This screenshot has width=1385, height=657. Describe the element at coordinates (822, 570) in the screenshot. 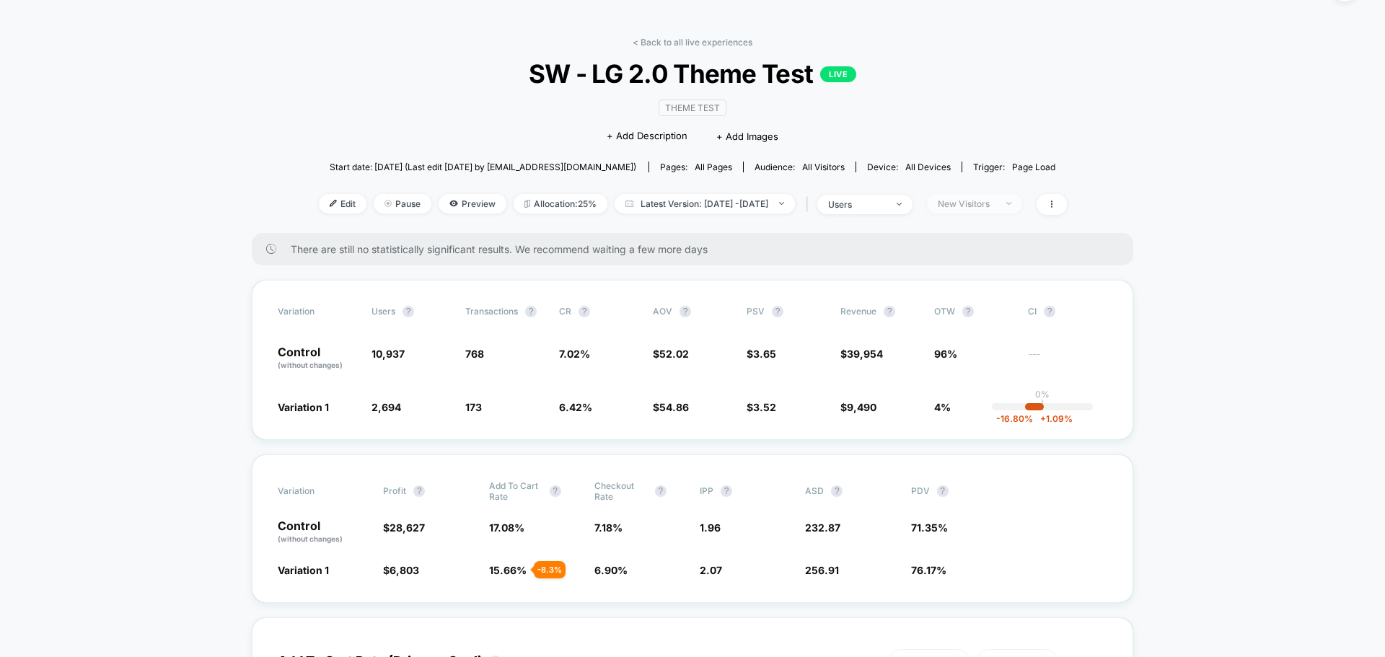

I see `span: 256.91` at that location.